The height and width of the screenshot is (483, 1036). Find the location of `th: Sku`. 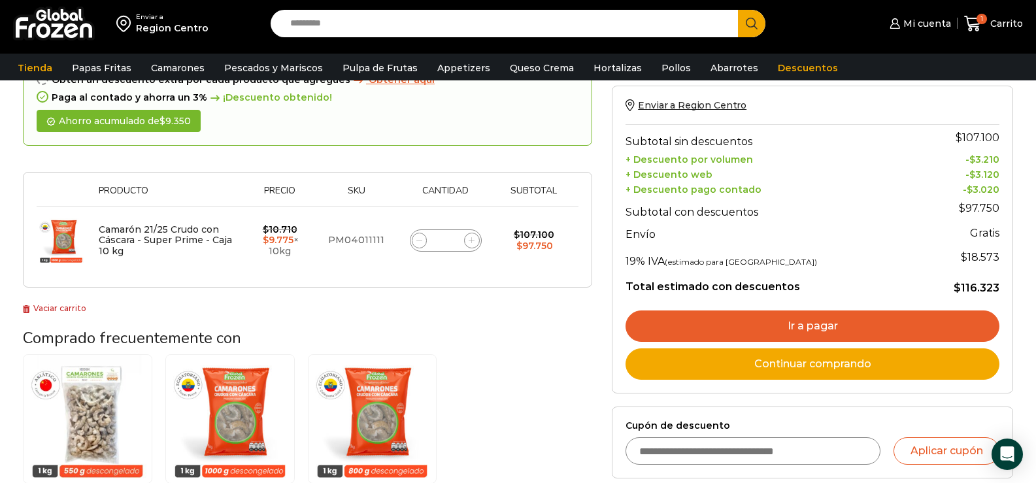

th: Sku is located at coordinates (356, 195).